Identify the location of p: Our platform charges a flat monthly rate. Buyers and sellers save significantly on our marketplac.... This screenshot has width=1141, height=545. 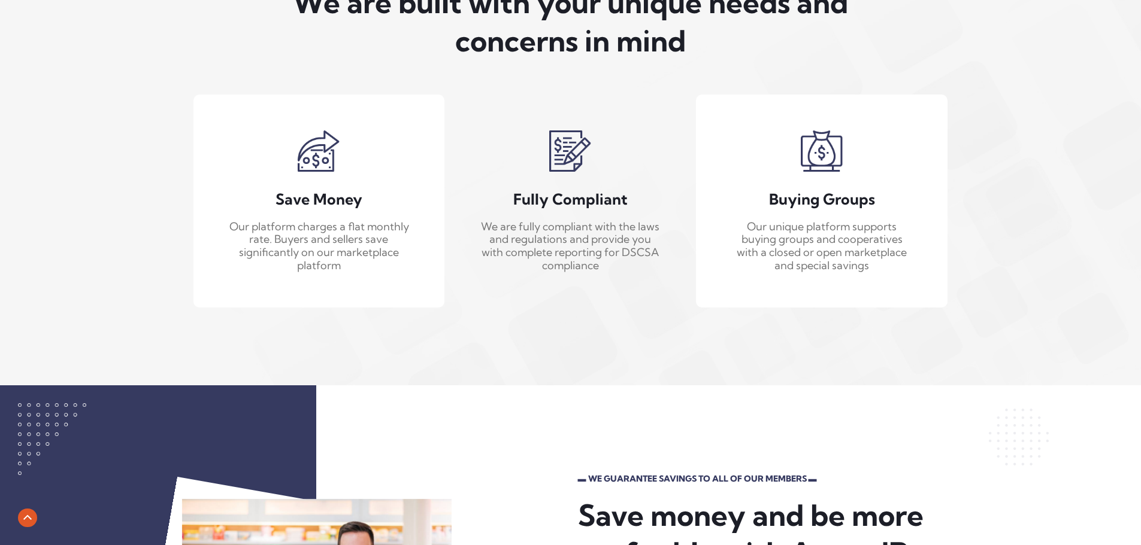
(319, 246).